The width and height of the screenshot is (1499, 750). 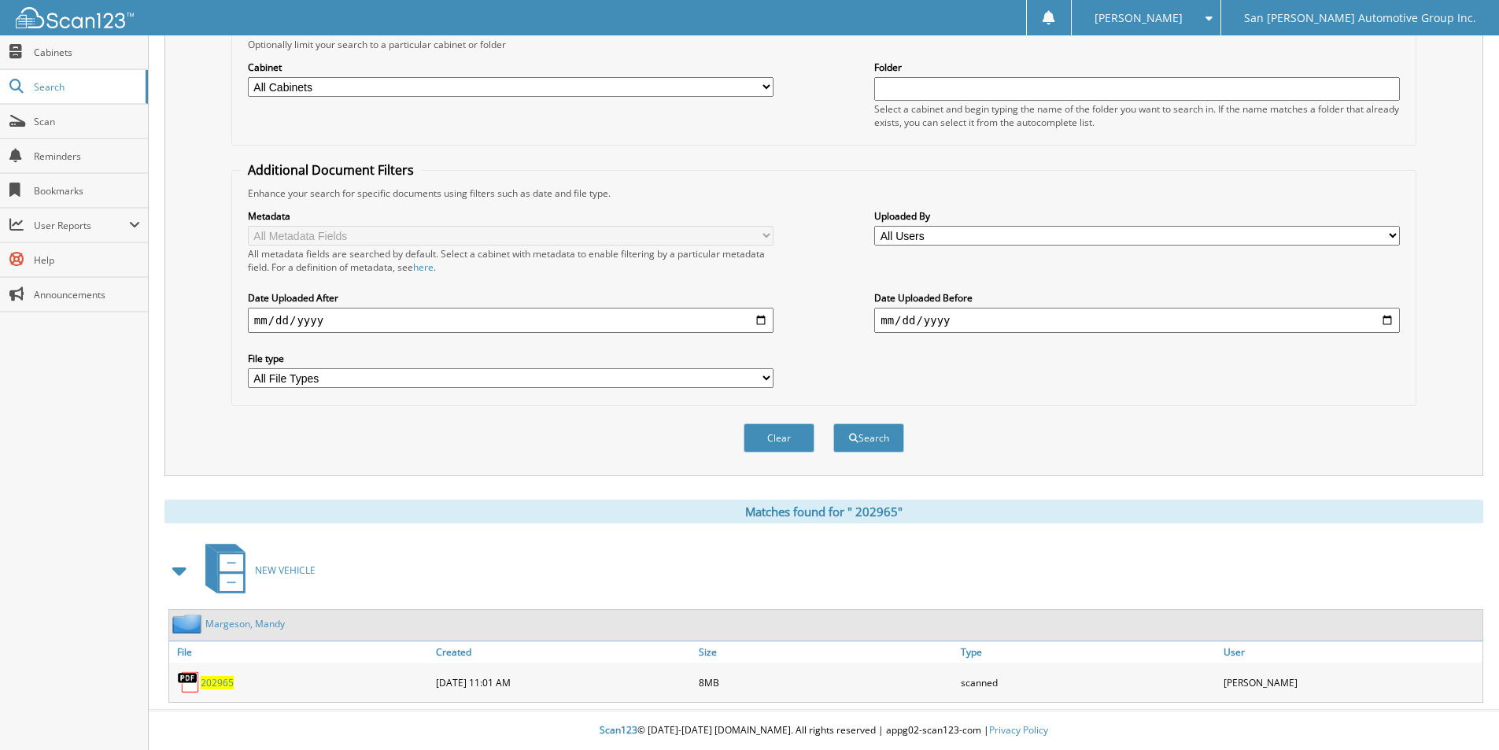 I want to click on a: NEW VEHICLE, so click(x=256, y=570).